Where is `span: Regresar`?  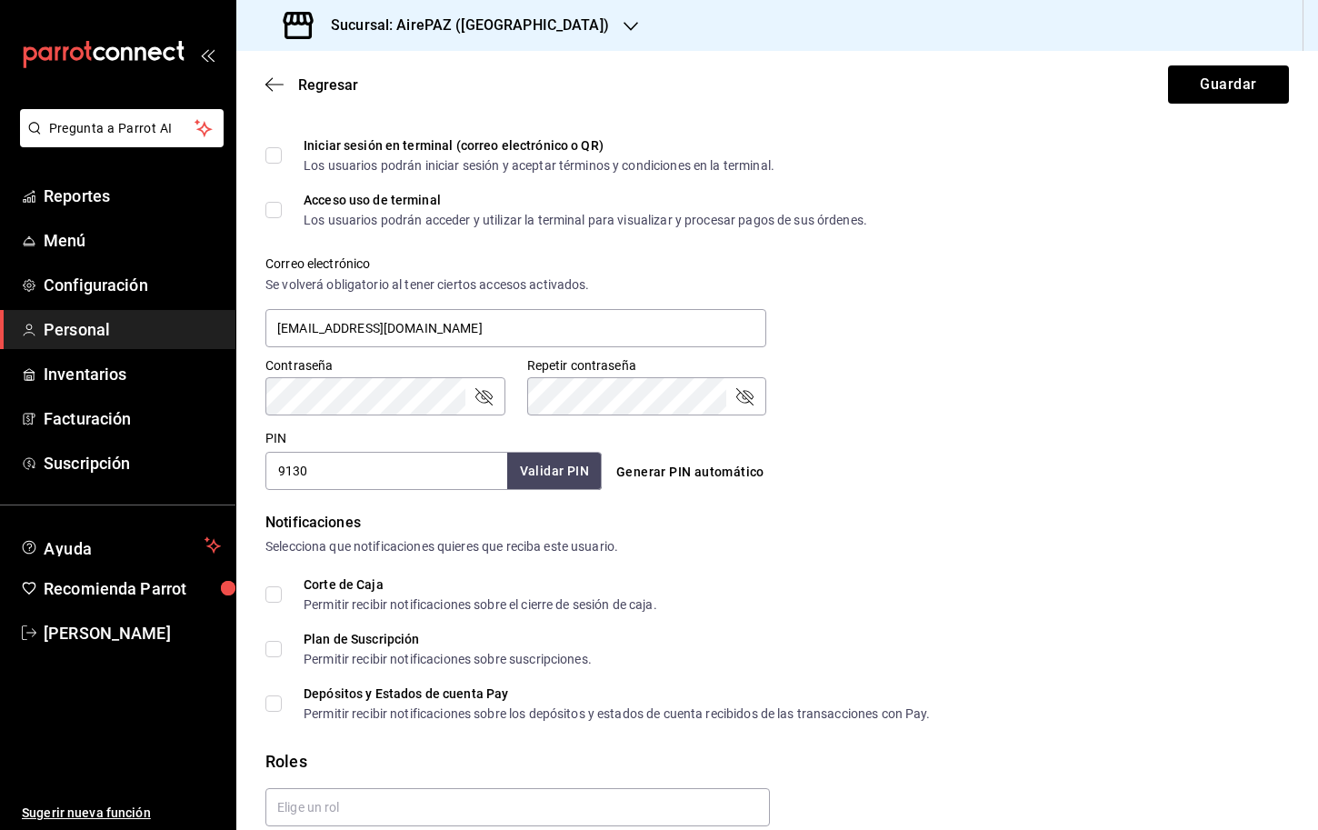 span: Regresar is located at coordinates (328, 85).